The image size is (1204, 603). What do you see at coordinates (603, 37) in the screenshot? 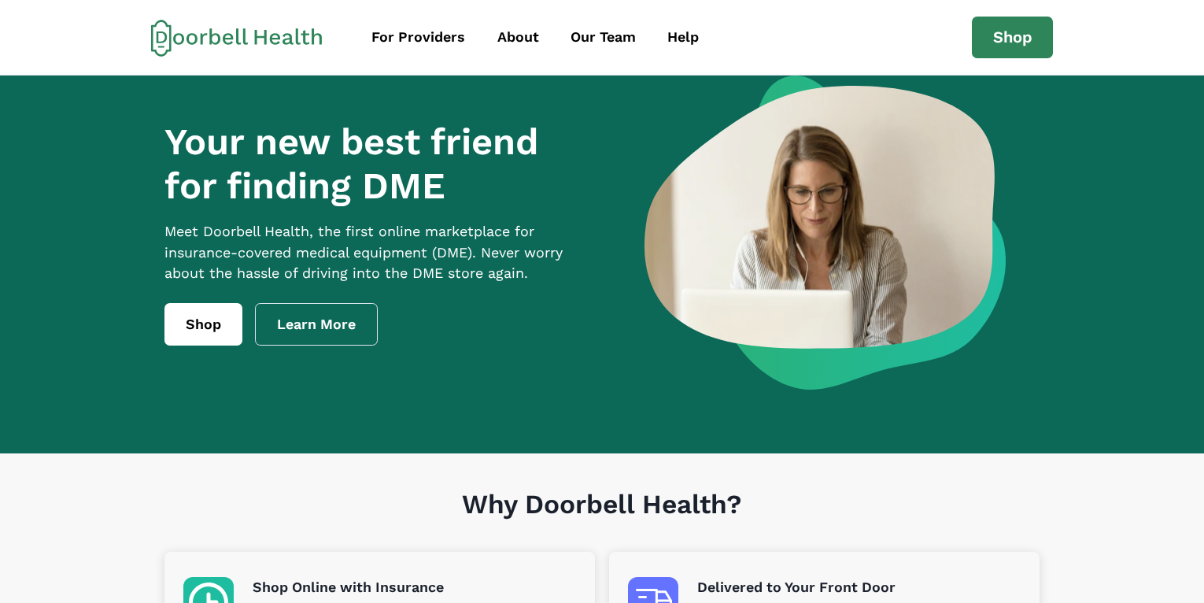
I see `a: Our Team` at bounding box center [603, 37].